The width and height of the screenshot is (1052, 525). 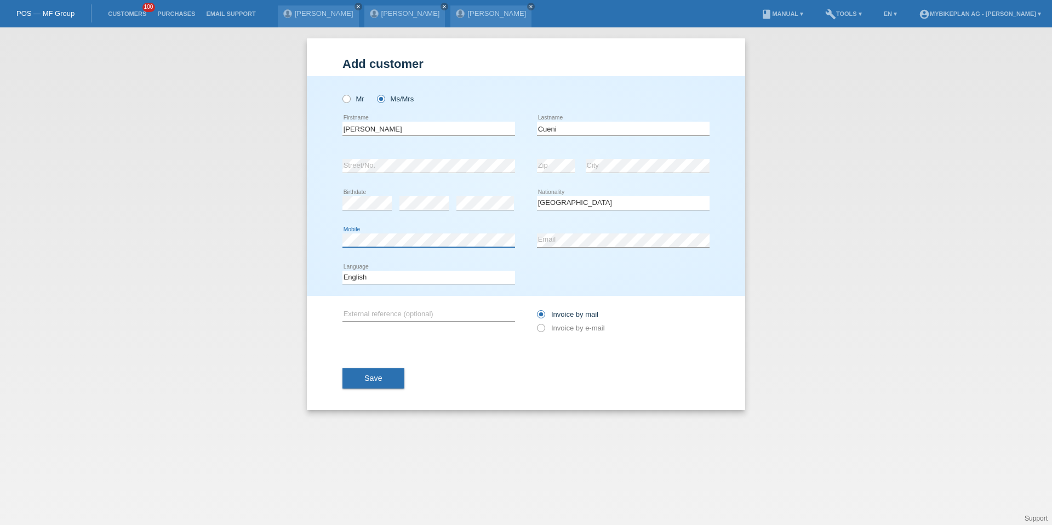 I want to click on input: Invoice by e-mail, so click(x=540, y=330).